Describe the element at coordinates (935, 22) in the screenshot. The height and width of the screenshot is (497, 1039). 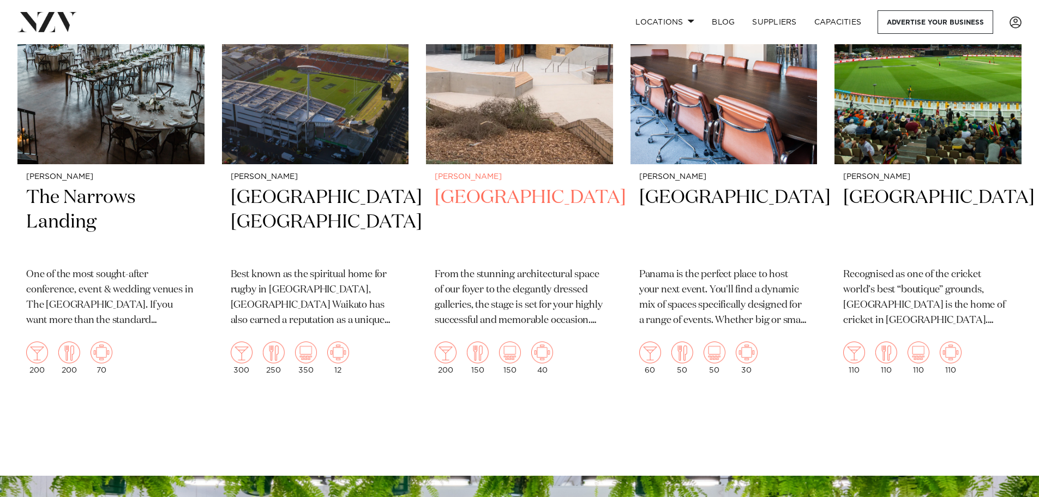
I see `a: Advertise your business` at that location.